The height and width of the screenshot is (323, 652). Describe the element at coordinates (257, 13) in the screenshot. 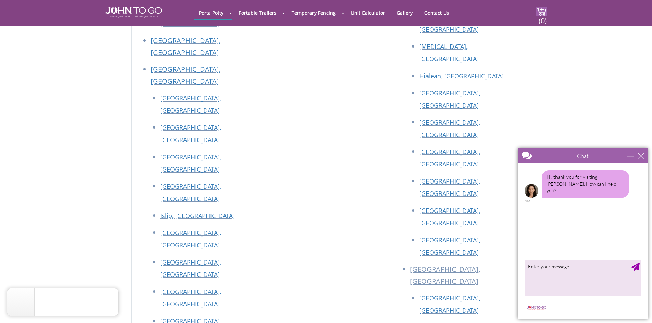

I see `a: Portable Trailers` at that location.